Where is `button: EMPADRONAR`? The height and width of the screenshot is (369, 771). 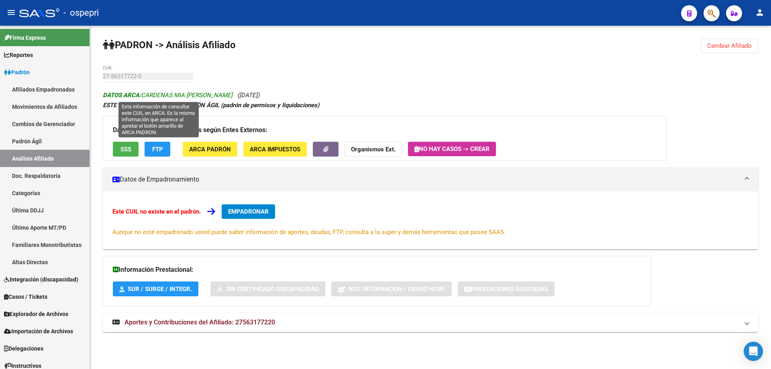
button: EMPADRONAR is located at coordinates (248, 212).